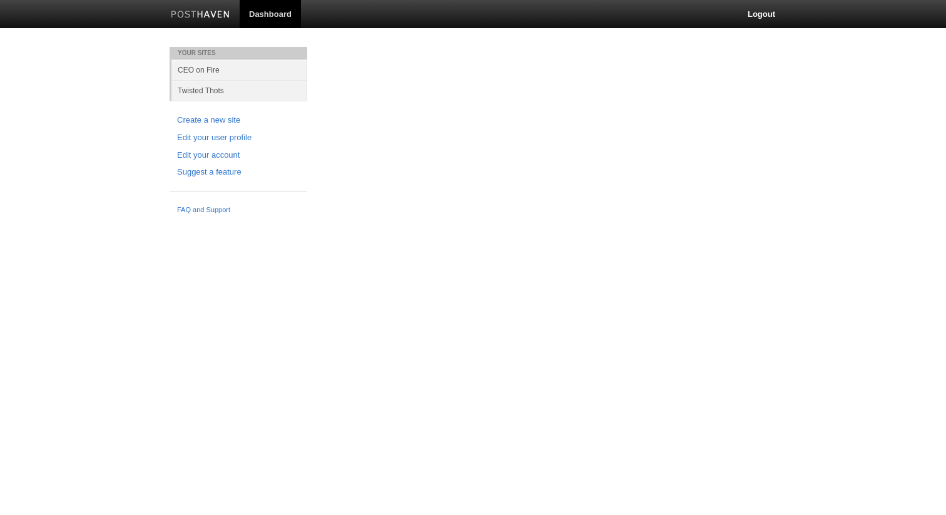  Describe the element at coordinates (238, 210) in the screenshot. I see `a: FAQ and Support` at that location.